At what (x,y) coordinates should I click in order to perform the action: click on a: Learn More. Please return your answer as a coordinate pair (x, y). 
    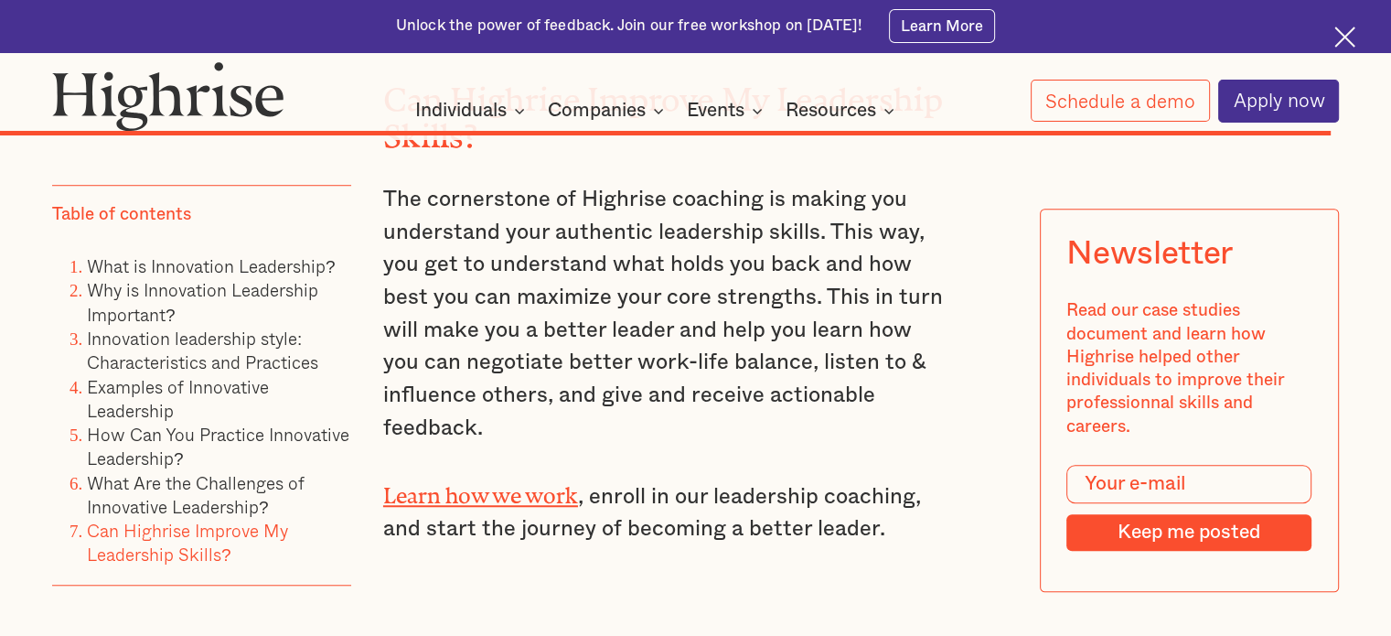
    Looking at the image, I should click on (942, 26).